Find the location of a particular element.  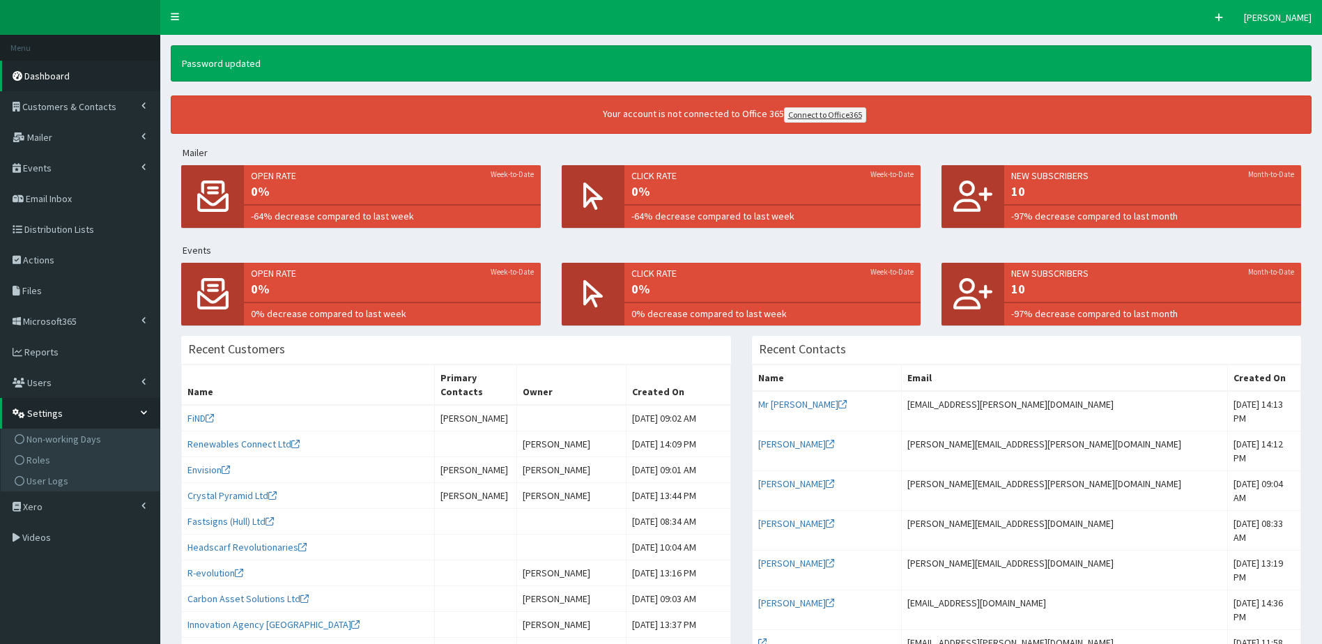

span: Non-working Days is located at coordinates (63, 439).